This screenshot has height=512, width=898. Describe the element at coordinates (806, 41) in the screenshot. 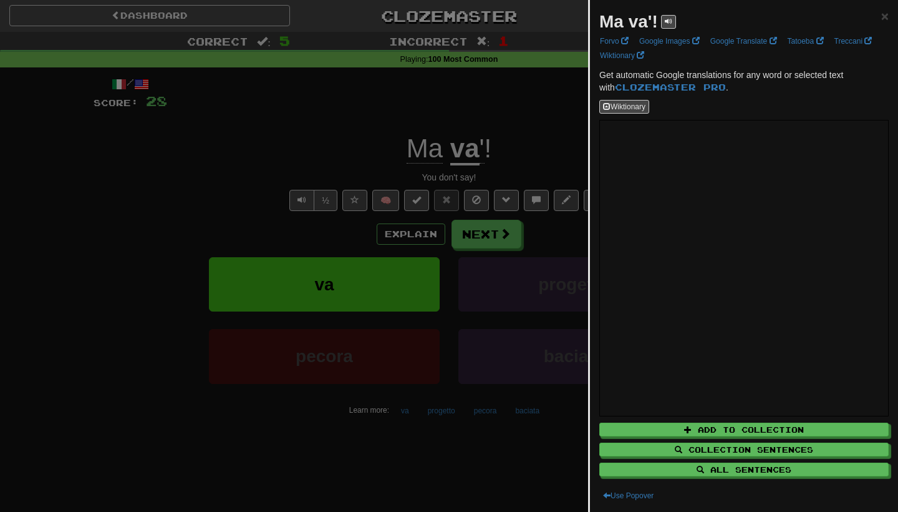

I see `a: Tatoeba` at that location.